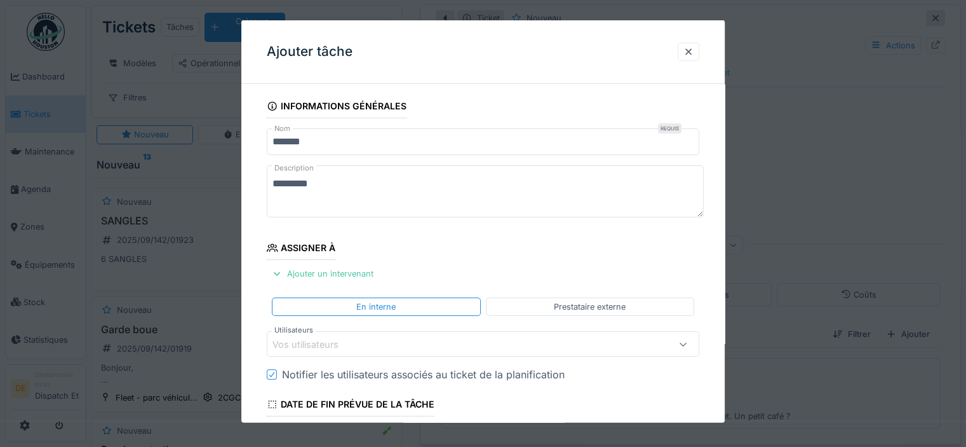  I want to click on div: Vos utilisateurs, so click(315, 344).